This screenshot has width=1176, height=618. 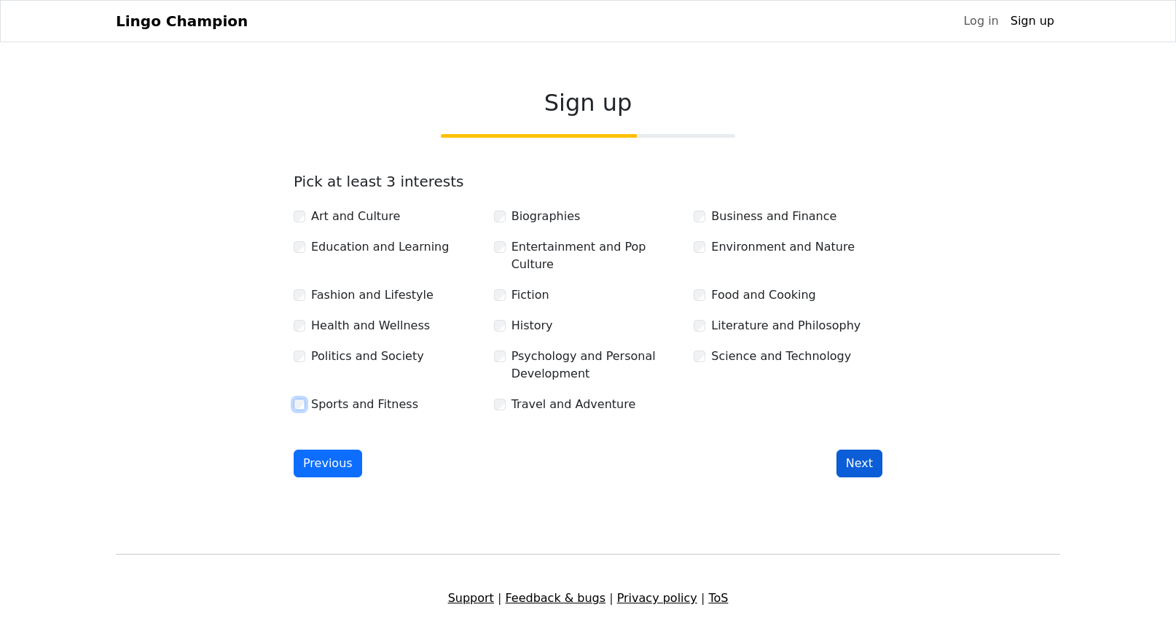 I want to click on label: Environment and Nature, so click(x=783, y=247).